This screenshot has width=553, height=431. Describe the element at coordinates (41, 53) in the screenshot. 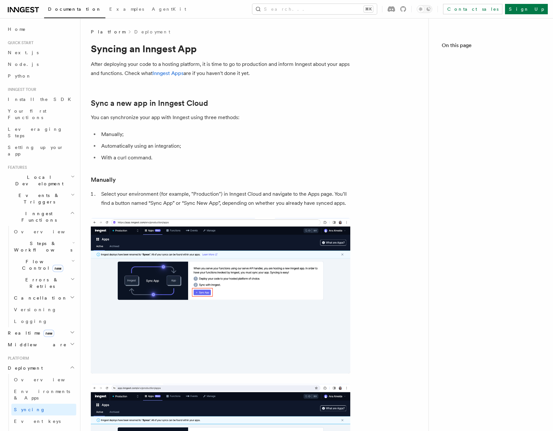

I see `a: Next.js` at that location.